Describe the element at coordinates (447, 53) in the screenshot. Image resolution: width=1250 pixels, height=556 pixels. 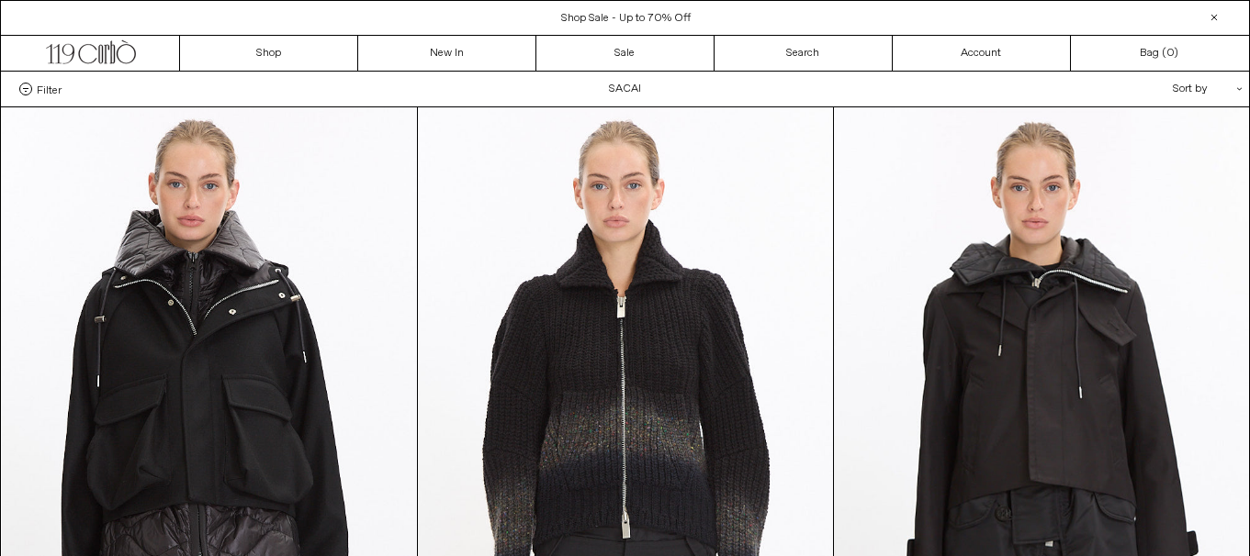
I see `a: New In` at that location.